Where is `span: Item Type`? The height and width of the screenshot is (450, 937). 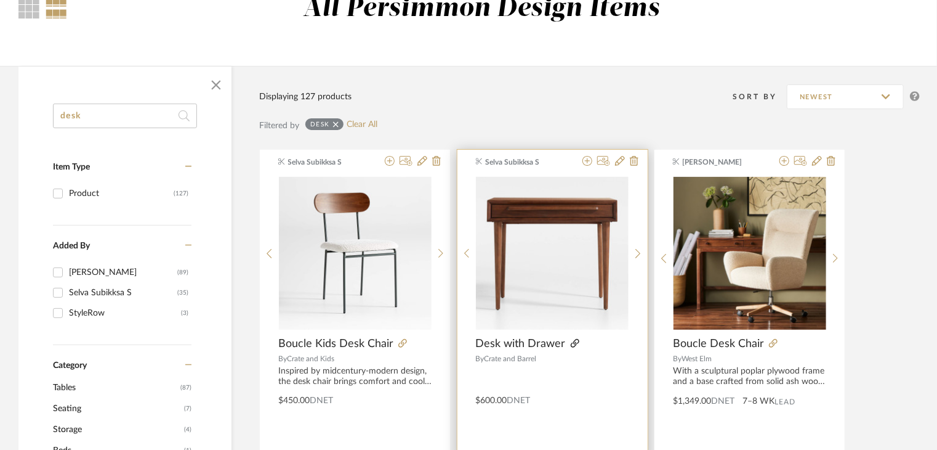
span: Item Type is located at coordinates (71, 167).